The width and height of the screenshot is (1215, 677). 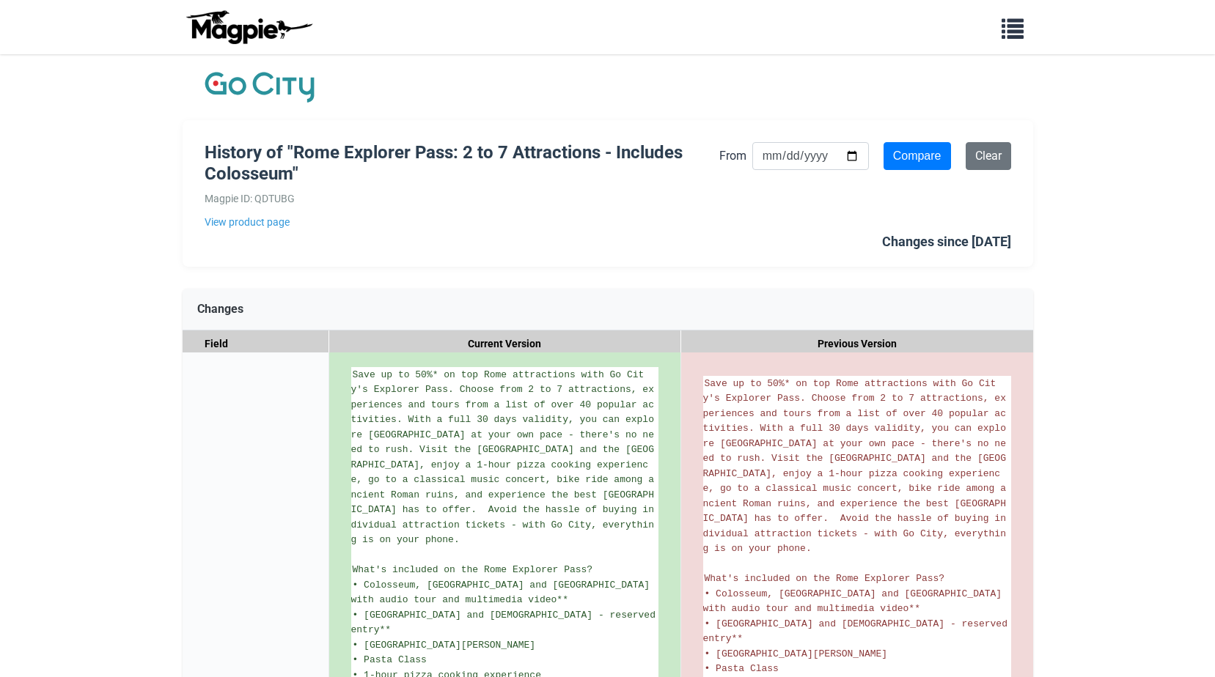 What do you see at coordinates (988, 156) in the screenshot?
I see `a: Clear` at bounding box center [988, 156].